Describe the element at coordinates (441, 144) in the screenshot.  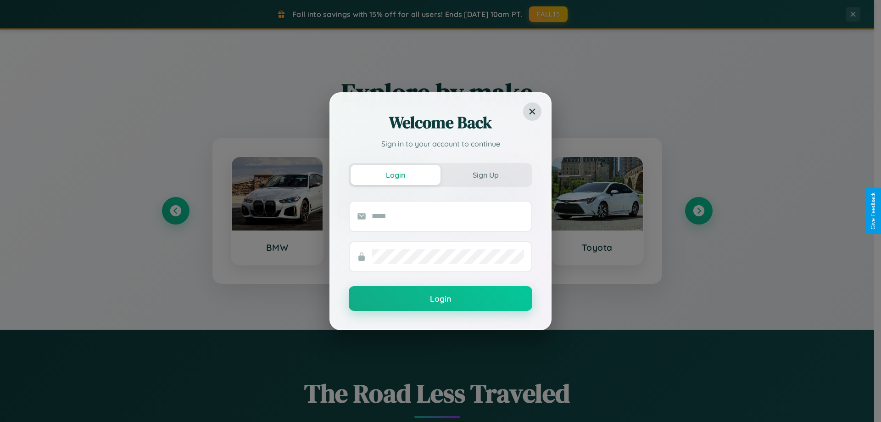
I see `p: Sign in to your account to continue` at that location.